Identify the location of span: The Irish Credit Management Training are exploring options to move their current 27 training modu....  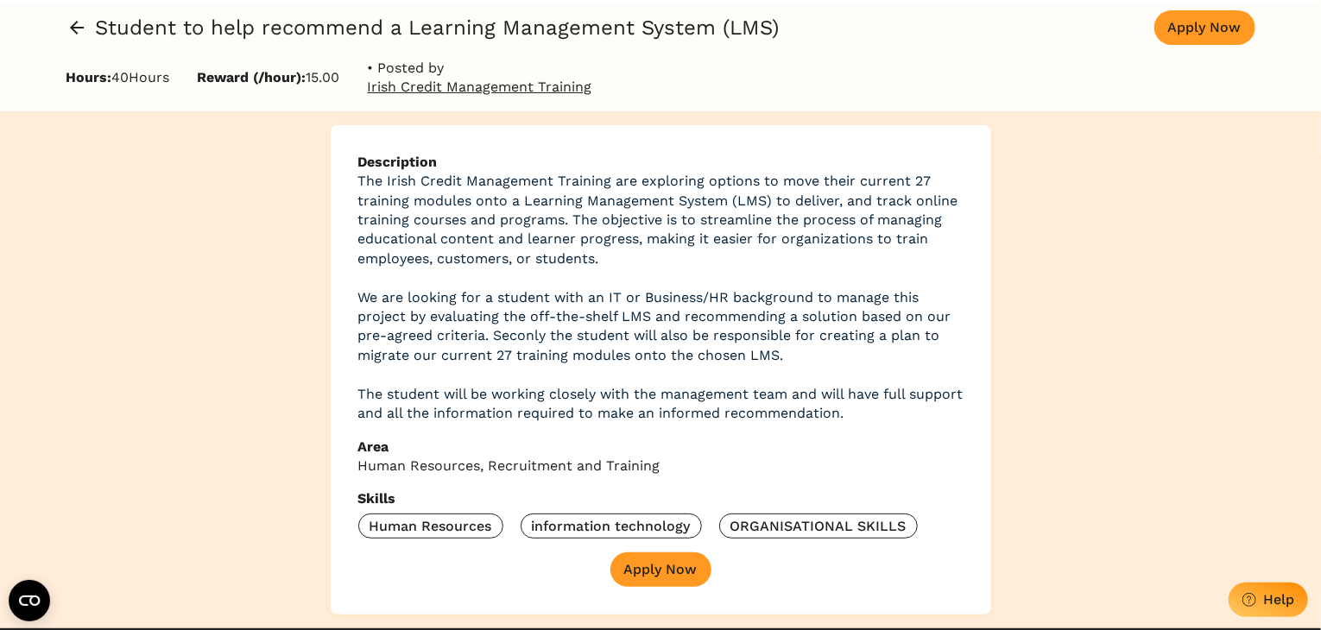
(658, 219).